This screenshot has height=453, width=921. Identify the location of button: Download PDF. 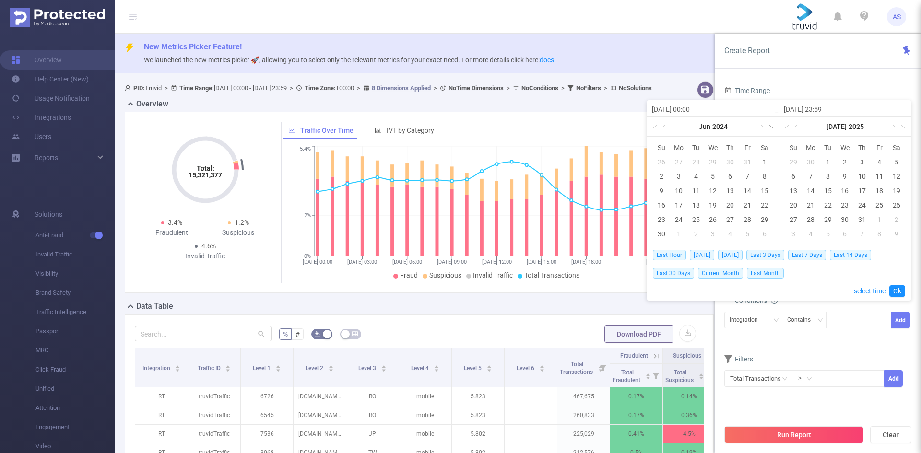
(639, 334).